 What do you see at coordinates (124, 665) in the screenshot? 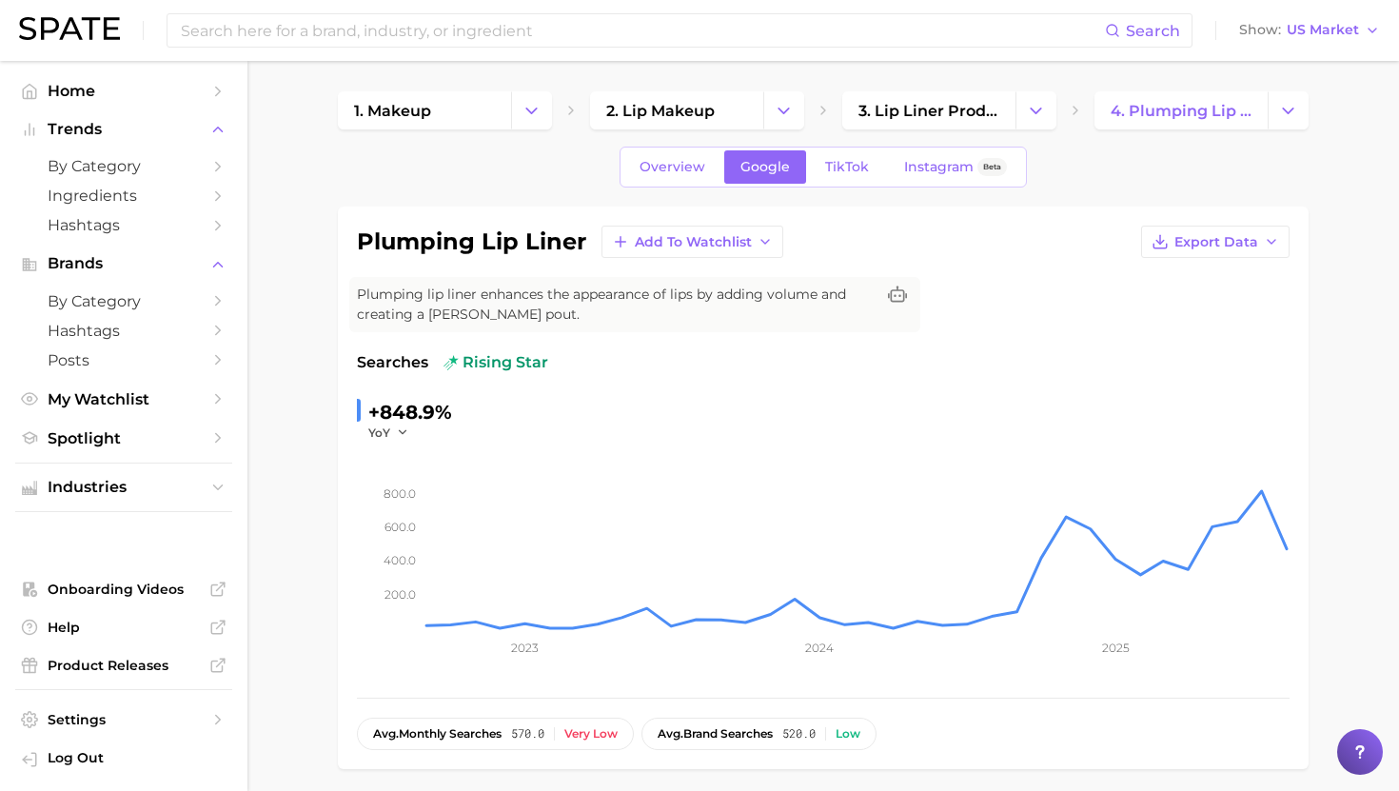
I see `a: Product Releases` at bounding box center [124, 665].